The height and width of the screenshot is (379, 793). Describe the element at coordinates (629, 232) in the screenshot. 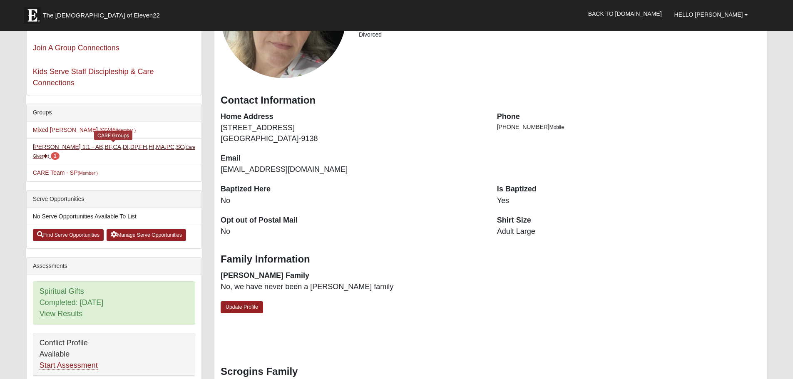

I see `dd: Adult Large` at that location.